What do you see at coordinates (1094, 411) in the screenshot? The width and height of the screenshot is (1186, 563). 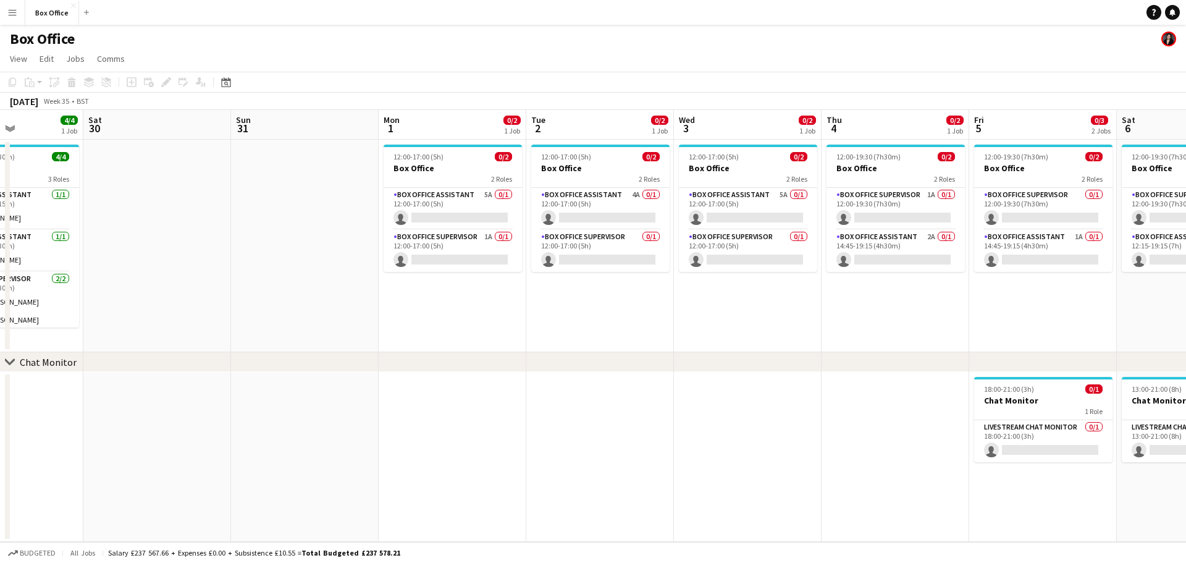 I see `span: 1 Role` at bounding box center [1094, 411].